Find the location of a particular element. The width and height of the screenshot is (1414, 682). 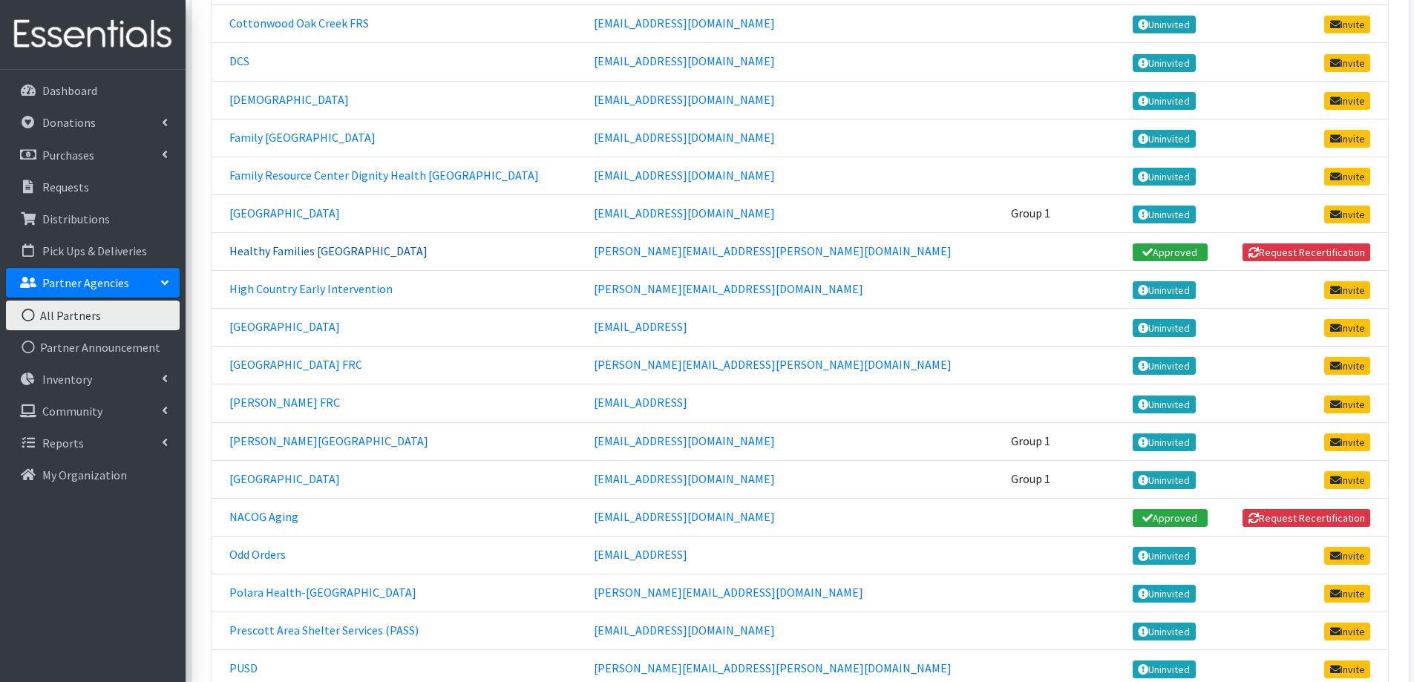

a: Purchases is located at coordinates (93, 155).